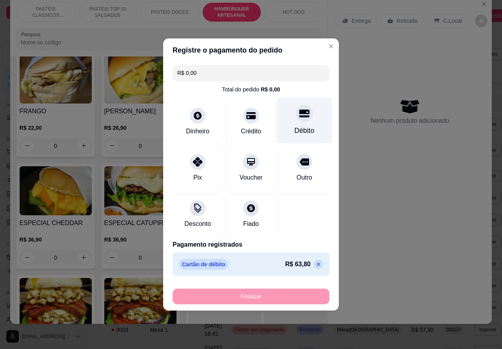  What do you see at coordinates (251, 245) in the screenshot?
I see `p: Pagamento registrados` at bounding box center [251, 245].